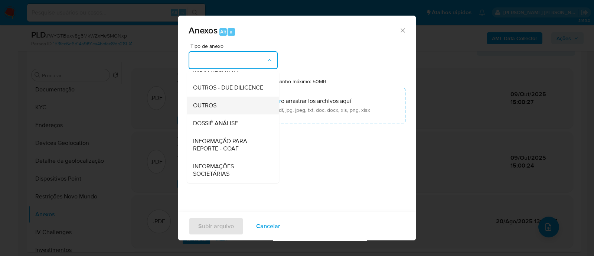  I want to click on span: OUTROS - DUE DILIGENCE, so click(228, 88).